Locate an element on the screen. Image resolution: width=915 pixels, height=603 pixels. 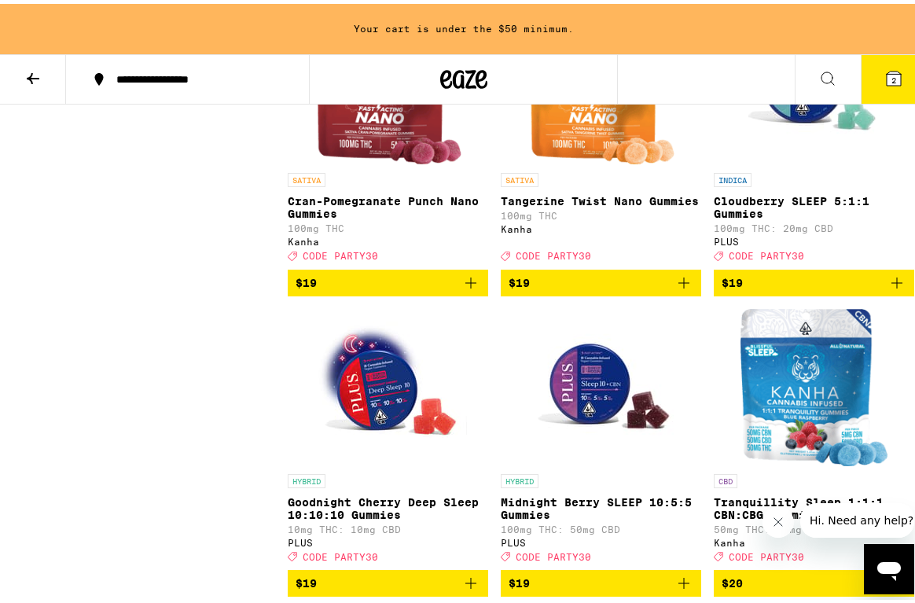
a: Open page for Goodnight Cherry Deep Sleep 10:10:10 Gummies from PLUS is located at coordinates (388, 436).